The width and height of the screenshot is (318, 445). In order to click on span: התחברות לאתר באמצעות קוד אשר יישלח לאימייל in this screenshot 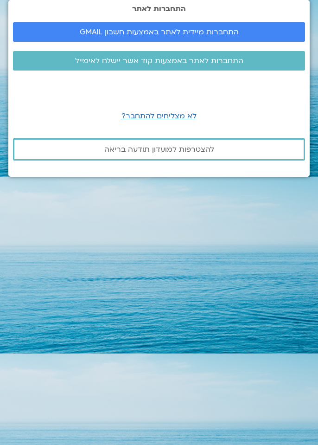, I will do `click(159, 61)`.